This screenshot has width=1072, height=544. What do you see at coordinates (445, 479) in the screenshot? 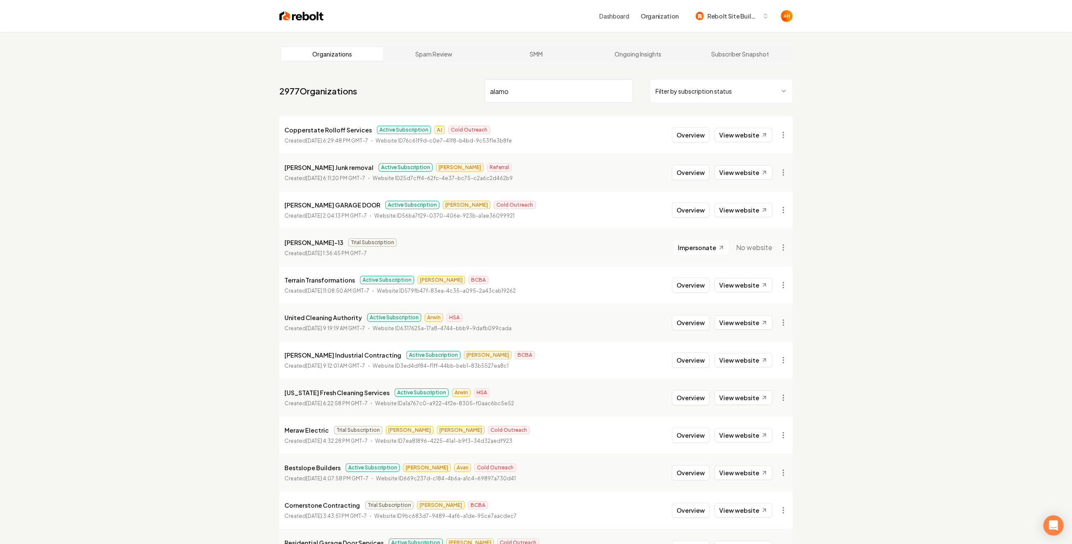
I see `p: Website ID 669c237d-c184-4b6a-a1c4-69897a730d41` at bounding box center [445, 479].